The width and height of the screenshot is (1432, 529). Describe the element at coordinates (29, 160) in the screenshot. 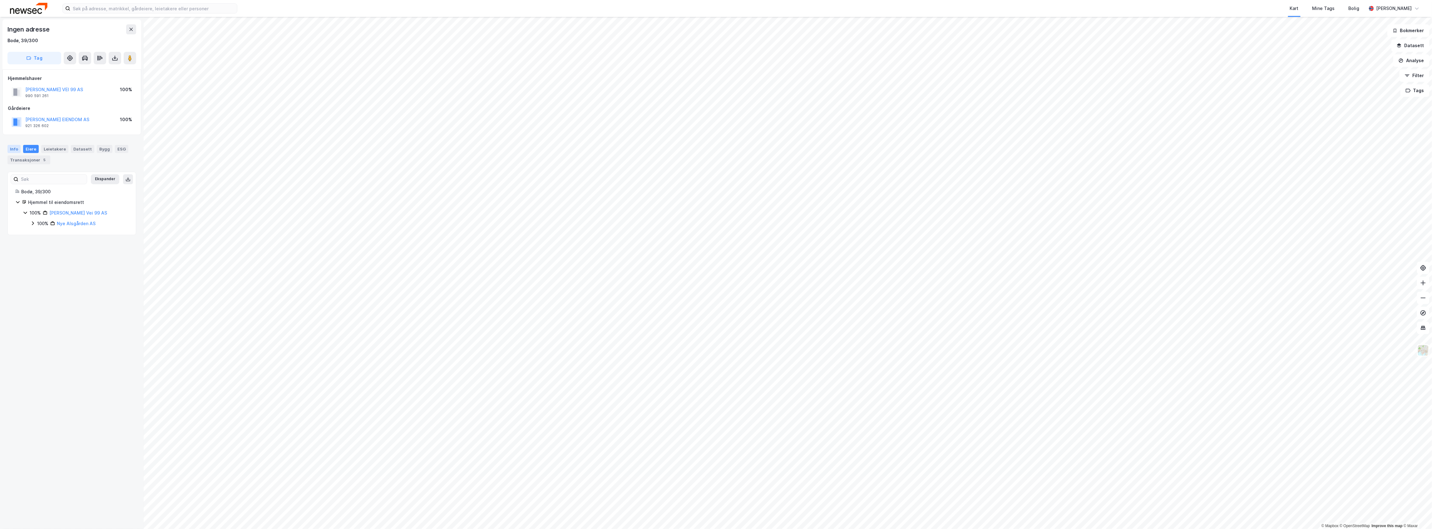

I see `div: Transaksjoner` at that location.